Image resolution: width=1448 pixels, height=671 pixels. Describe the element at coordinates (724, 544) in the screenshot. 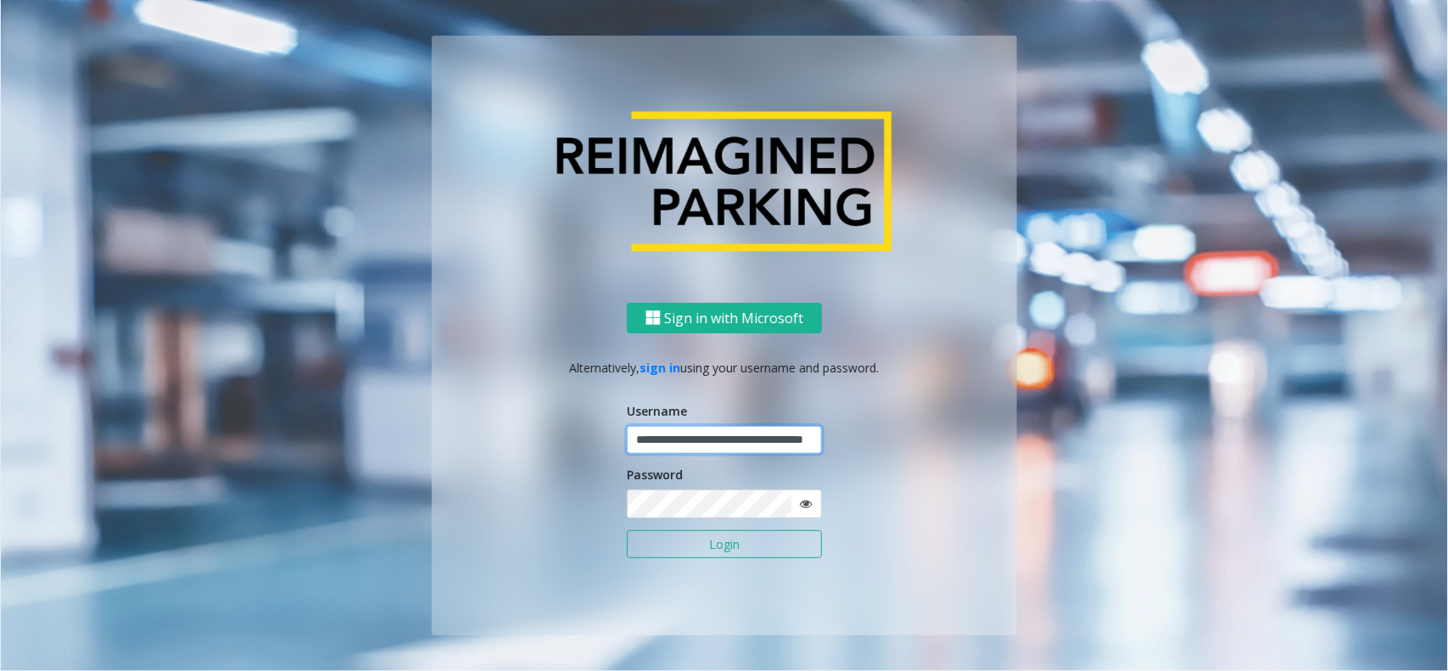

I see `button: Login` at that location.